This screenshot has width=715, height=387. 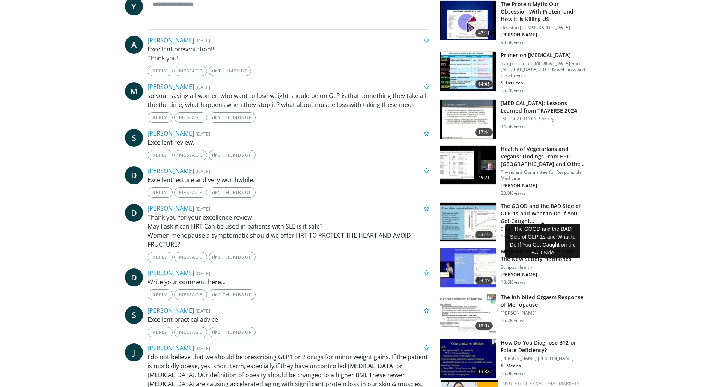 I want to click on p: 16.7K views, so click(x=513, y=321).